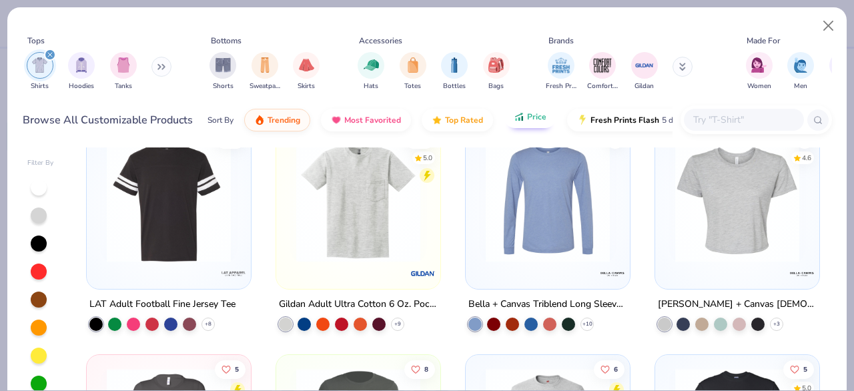  What do you see at coordinates (776, 324) in the screenshot?
I see `span: + 3` at bounding box center [776, 324].